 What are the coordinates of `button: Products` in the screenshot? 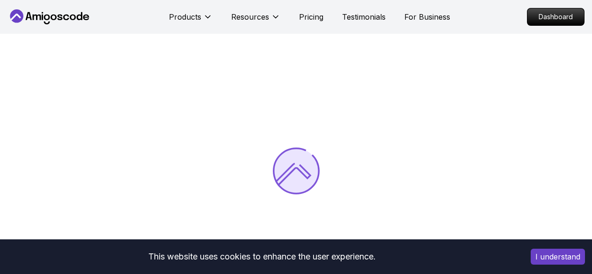 It's located at (190, 21).